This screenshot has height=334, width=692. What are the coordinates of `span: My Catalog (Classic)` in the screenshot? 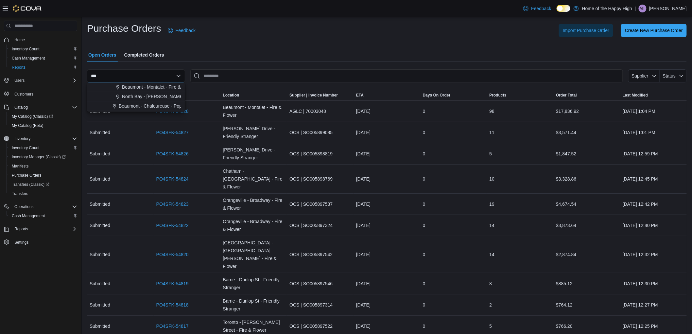 It's located at (43, 116).